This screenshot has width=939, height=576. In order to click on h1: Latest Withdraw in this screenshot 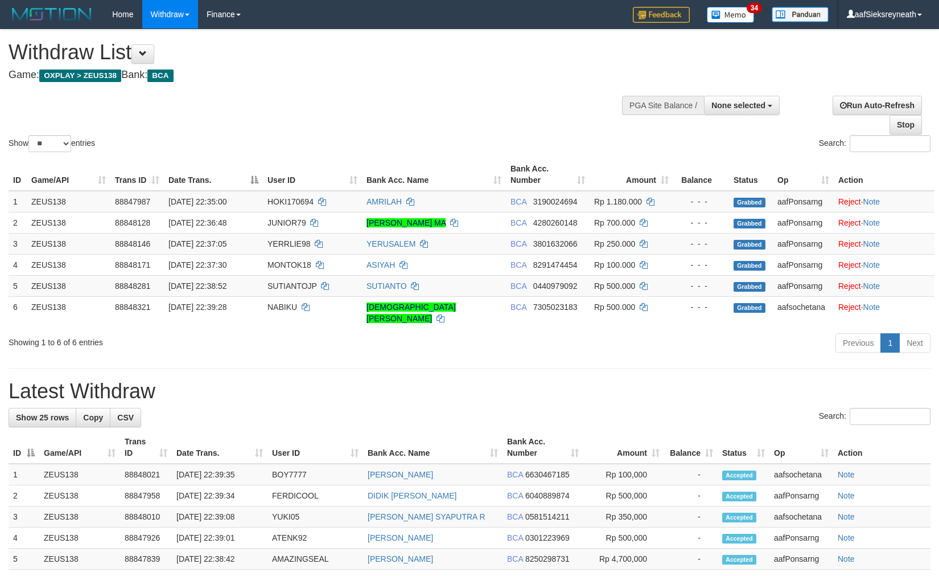, I will do `click(470, 391)`.